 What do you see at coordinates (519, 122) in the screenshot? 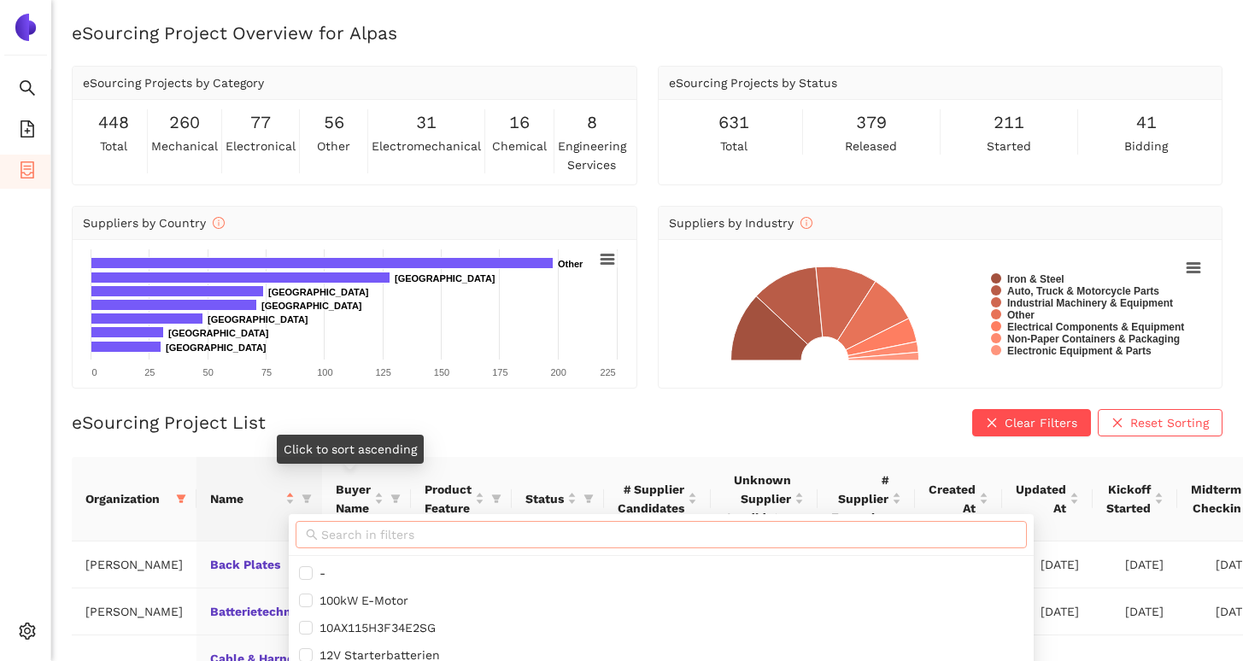
I see `span: 16` at bounding box center [519, 122].